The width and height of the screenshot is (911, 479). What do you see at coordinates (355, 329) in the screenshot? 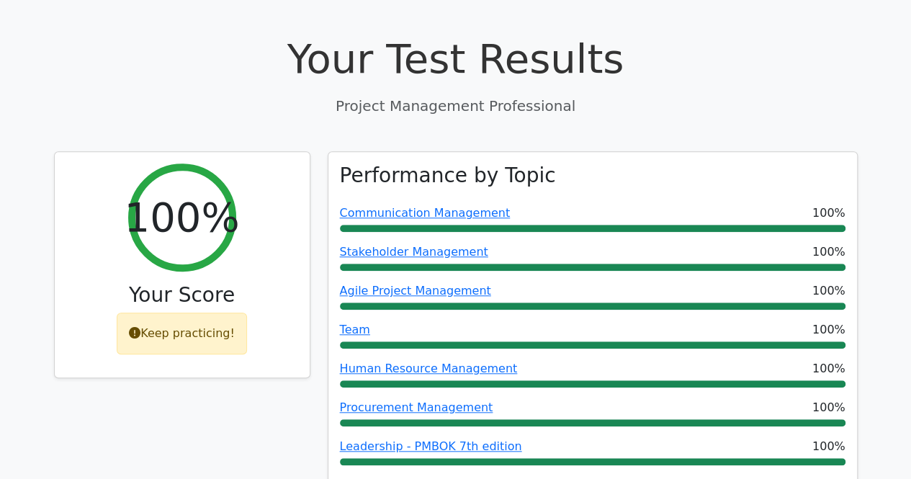
I see `a: Team` at bounding box center [355, 329].